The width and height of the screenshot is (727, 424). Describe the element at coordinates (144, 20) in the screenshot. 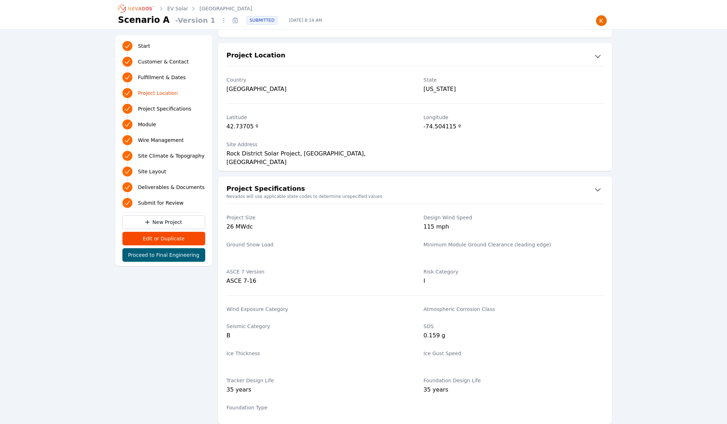

I see `h1: Scenario A` at that location.